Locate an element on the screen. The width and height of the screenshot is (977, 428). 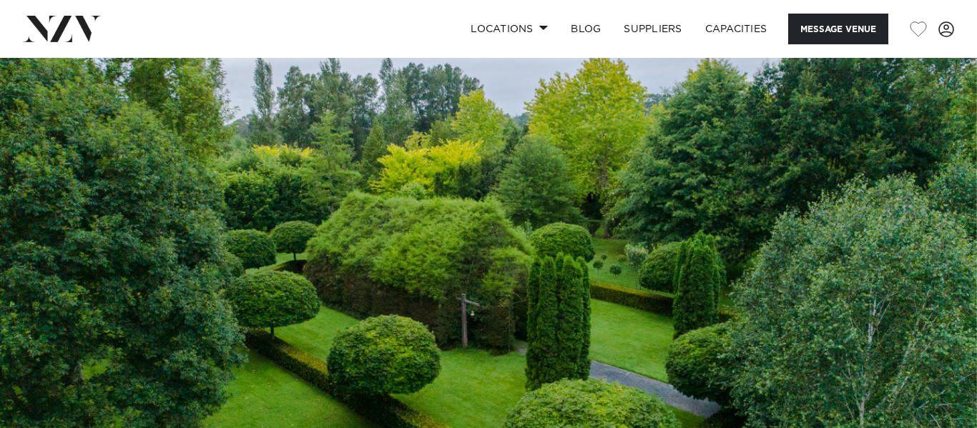
img: nzv-logo.png is located at coordinates (61, 29).